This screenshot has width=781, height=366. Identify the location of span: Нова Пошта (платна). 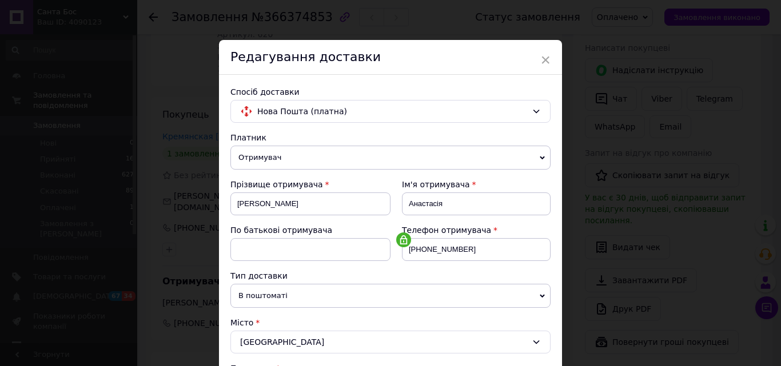
(392, 111).